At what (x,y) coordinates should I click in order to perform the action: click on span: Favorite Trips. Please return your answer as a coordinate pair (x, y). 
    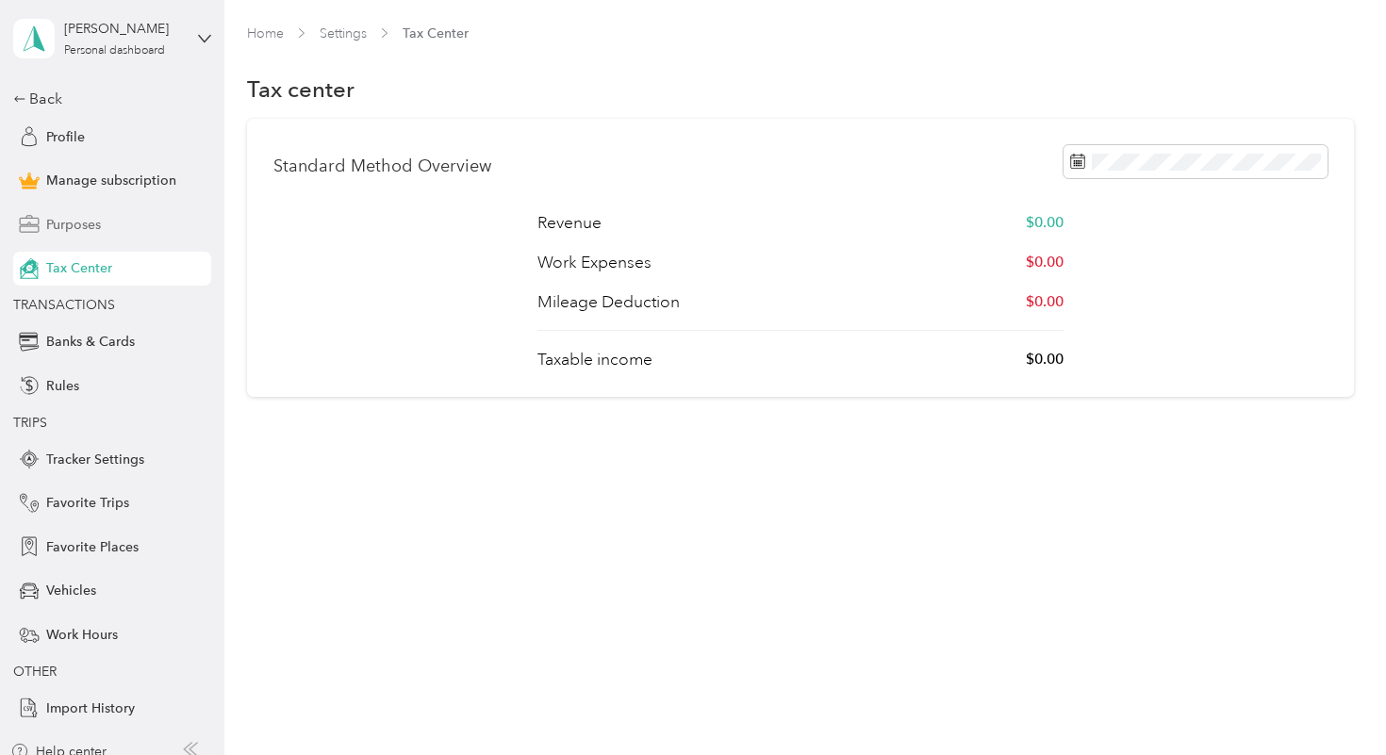
    Looking at the image, I should click on (88, 502).